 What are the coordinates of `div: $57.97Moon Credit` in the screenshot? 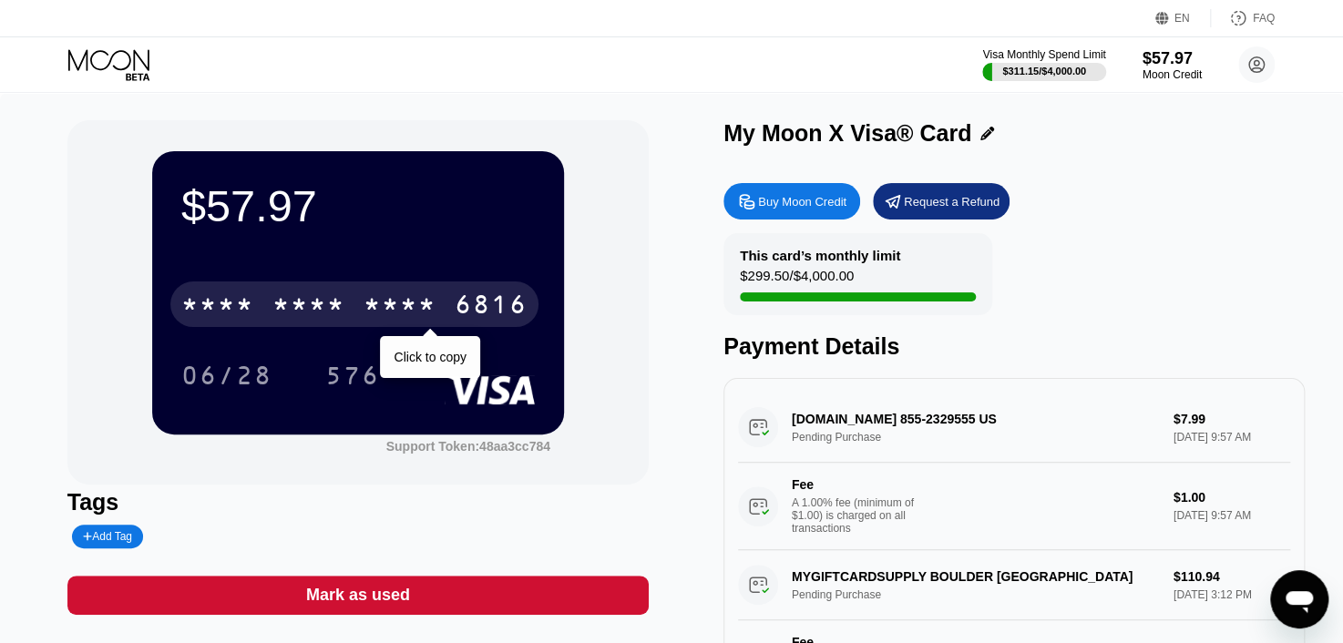 It's located at (1172, 65).